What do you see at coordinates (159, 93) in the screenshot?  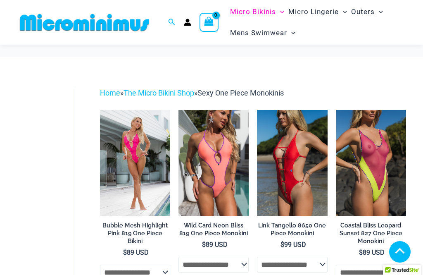 I see `a: The Micro Bikini Shop` at bounding box center [159, 93].